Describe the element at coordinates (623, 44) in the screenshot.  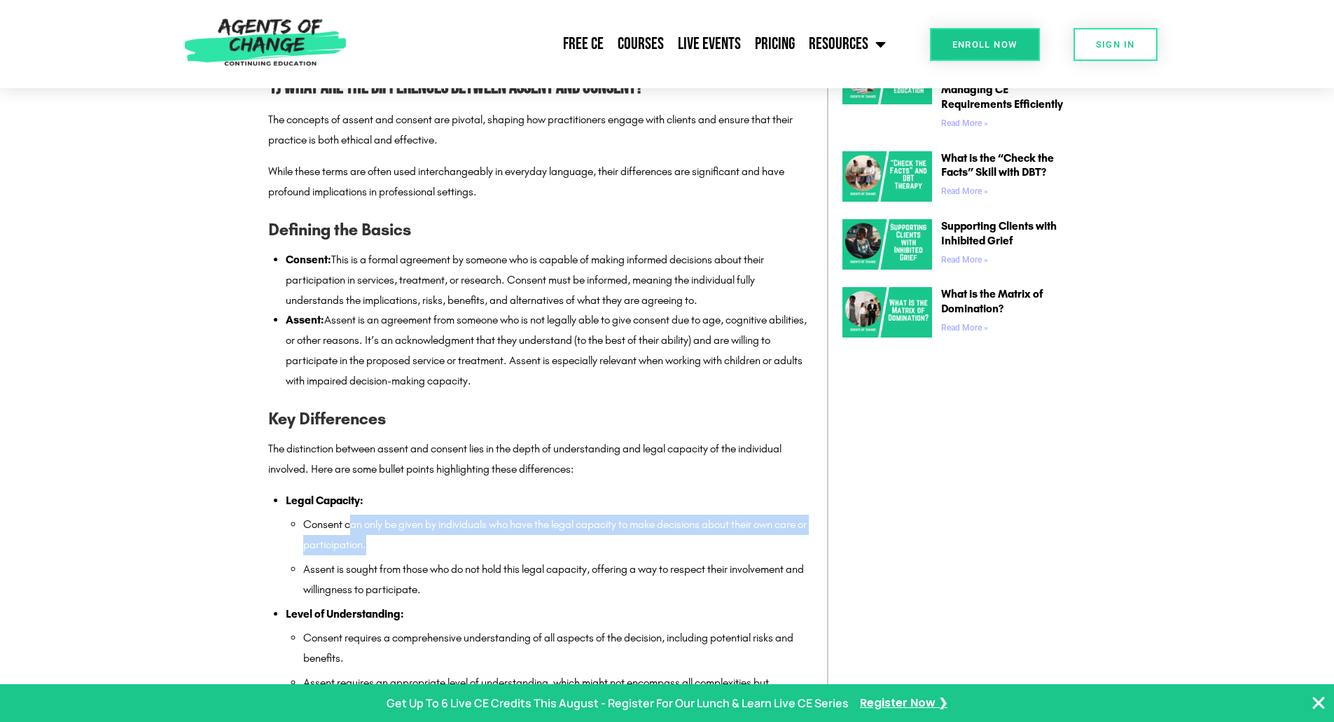
I see `nav: Menu` at that location.